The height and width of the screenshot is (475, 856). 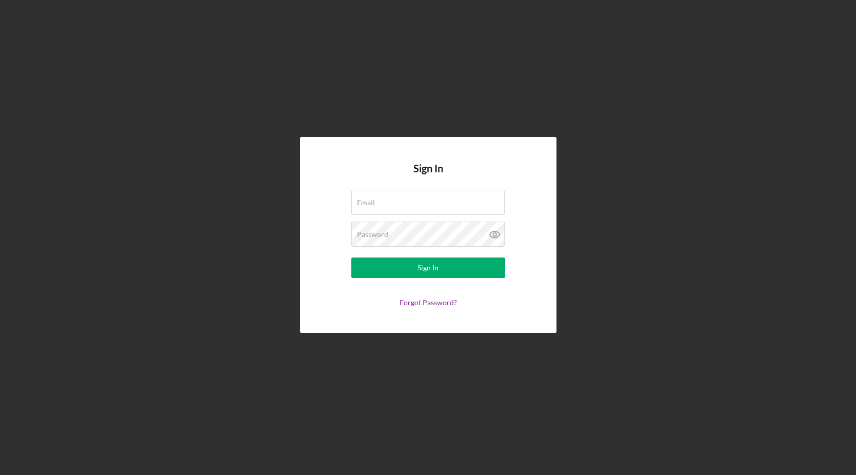 I want to click on a: Forgot Password?, so click(x=428, y=302).